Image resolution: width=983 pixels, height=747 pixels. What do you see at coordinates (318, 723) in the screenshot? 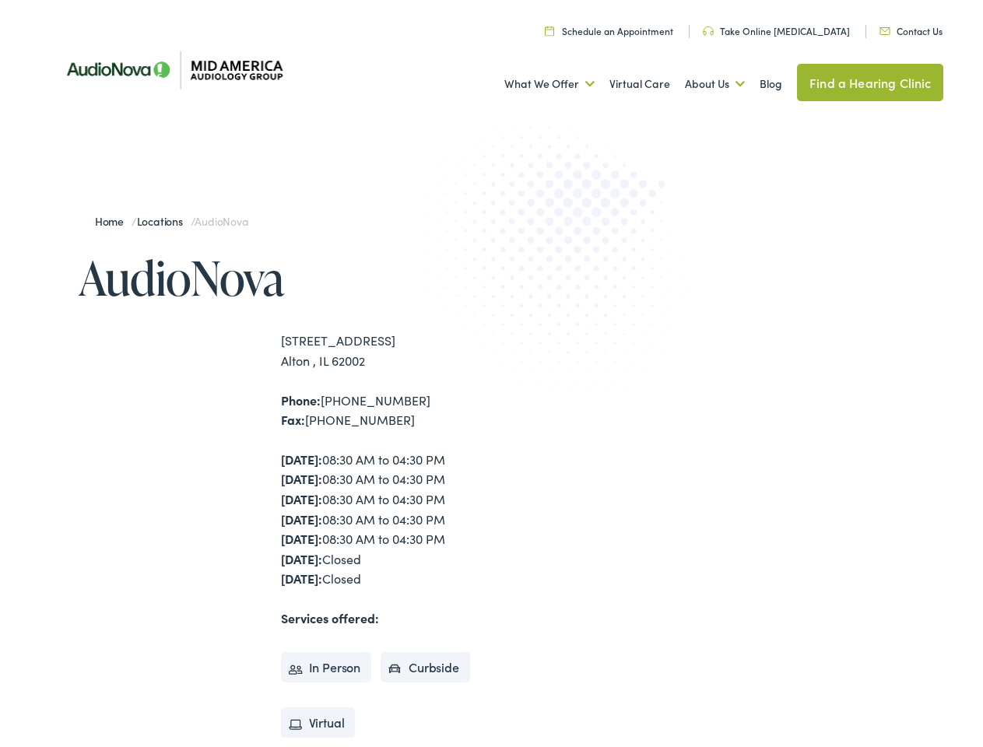
I see `li: Virtual` at bounding box center [318, 723].